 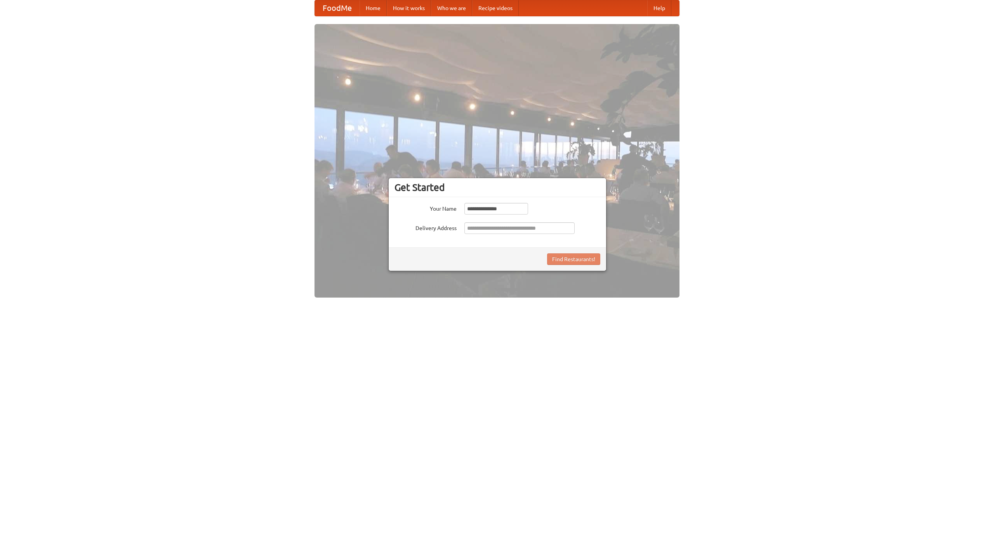 I want to click on h3: Get Started, so click(x=497, y=188).